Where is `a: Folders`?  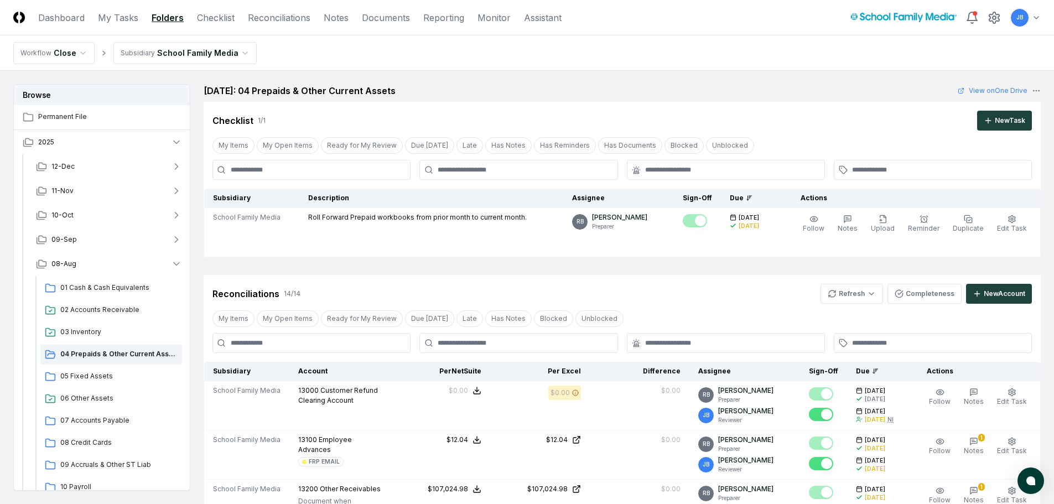 a: Folders is located at coordinates (168, 18).